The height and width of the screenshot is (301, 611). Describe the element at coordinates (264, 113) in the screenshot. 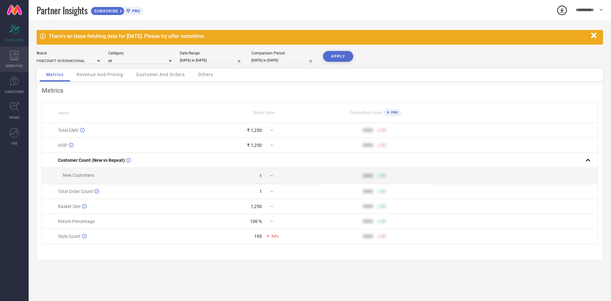

I see `span: Brand Value` at that location.